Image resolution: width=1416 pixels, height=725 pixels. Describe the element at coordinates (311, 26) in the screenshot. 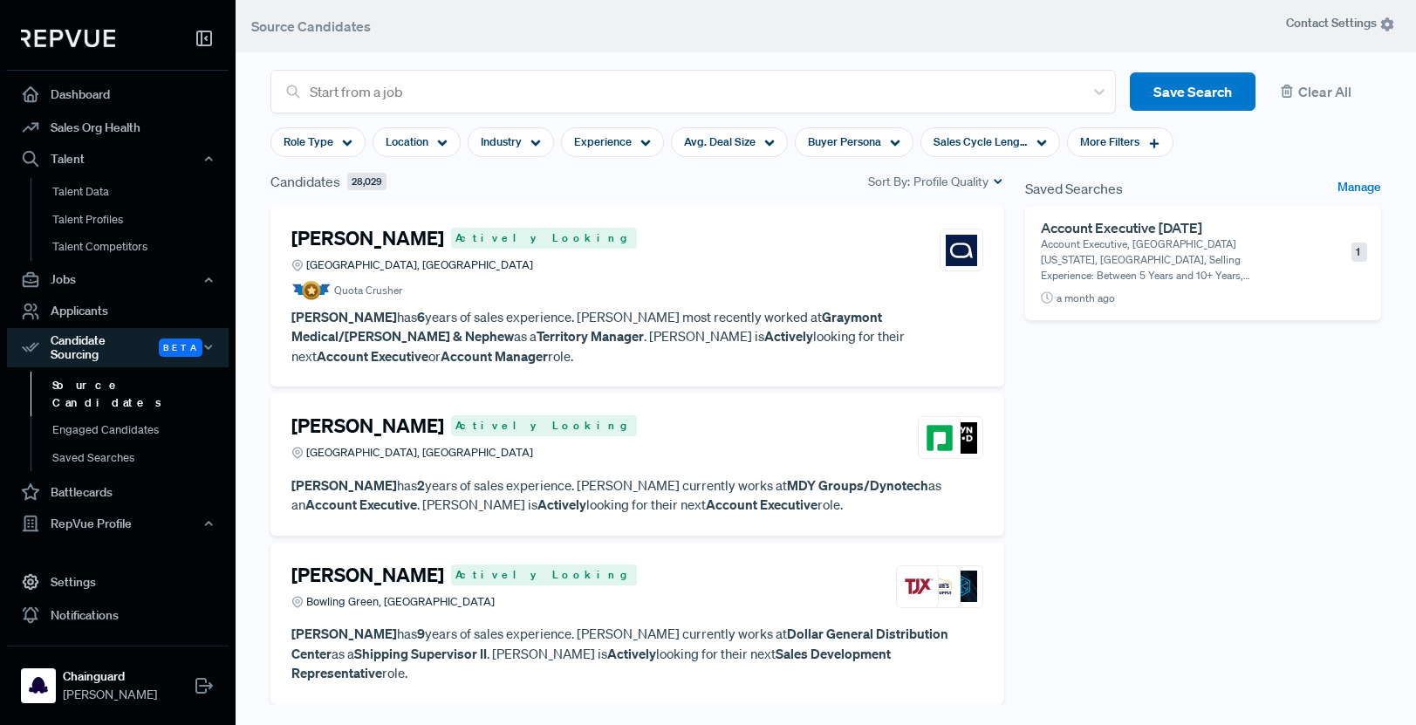

I see `span: Source Candidates` at that location.